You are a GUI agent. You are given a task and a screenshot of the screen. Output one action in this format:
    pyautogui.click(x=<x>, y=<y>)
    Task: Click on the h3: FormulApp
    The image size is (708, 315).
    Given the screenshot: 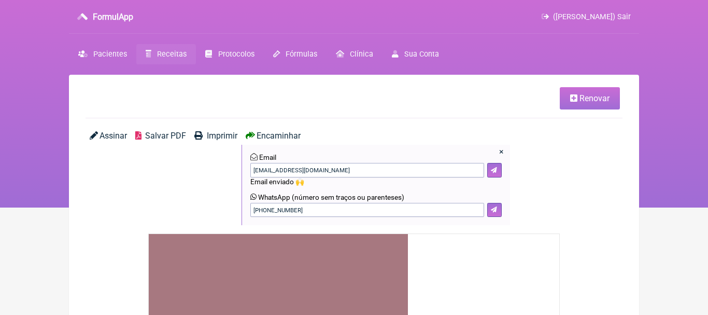 What is the action you would take?
    pyautogui.click(x=113, y=17)
    